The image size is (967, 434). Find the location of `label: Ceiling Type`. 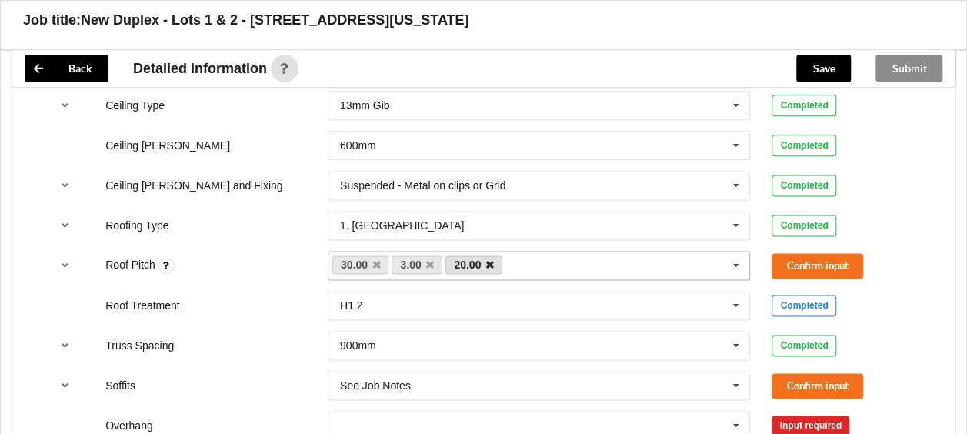

label: Ceiling Type is located at coordinates (135, 105).